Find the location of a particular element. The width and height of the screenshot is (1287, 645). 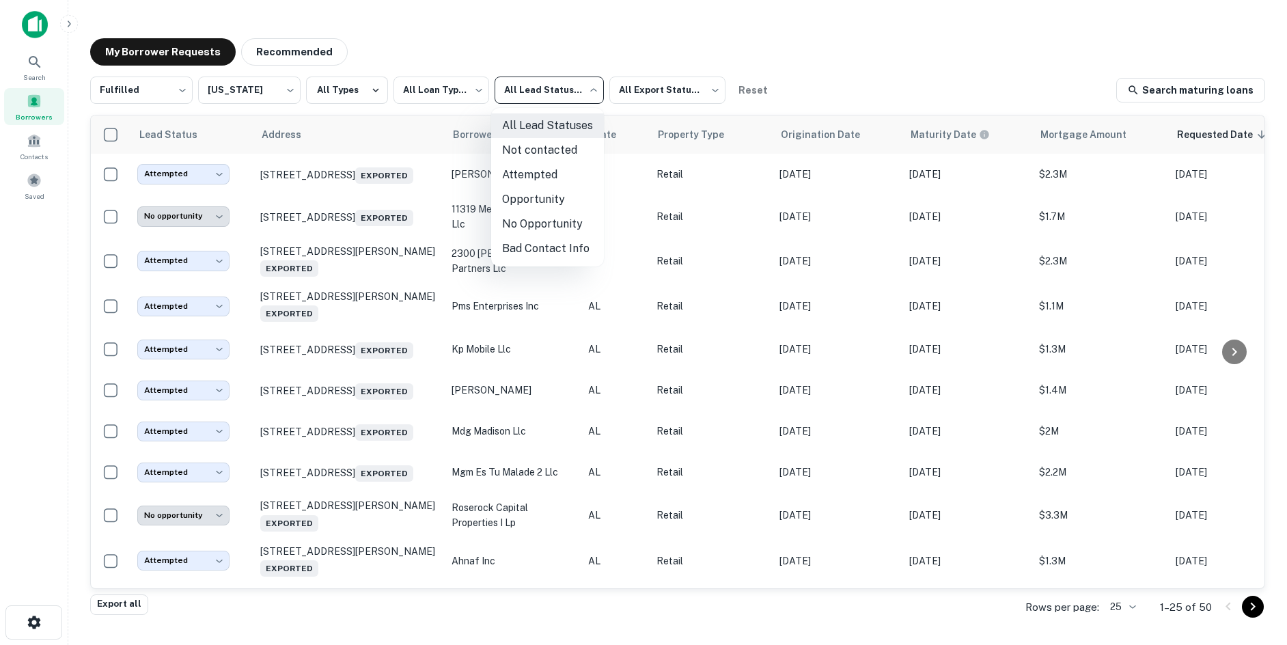

li: Opportunity is located at coordinates (547, 199).